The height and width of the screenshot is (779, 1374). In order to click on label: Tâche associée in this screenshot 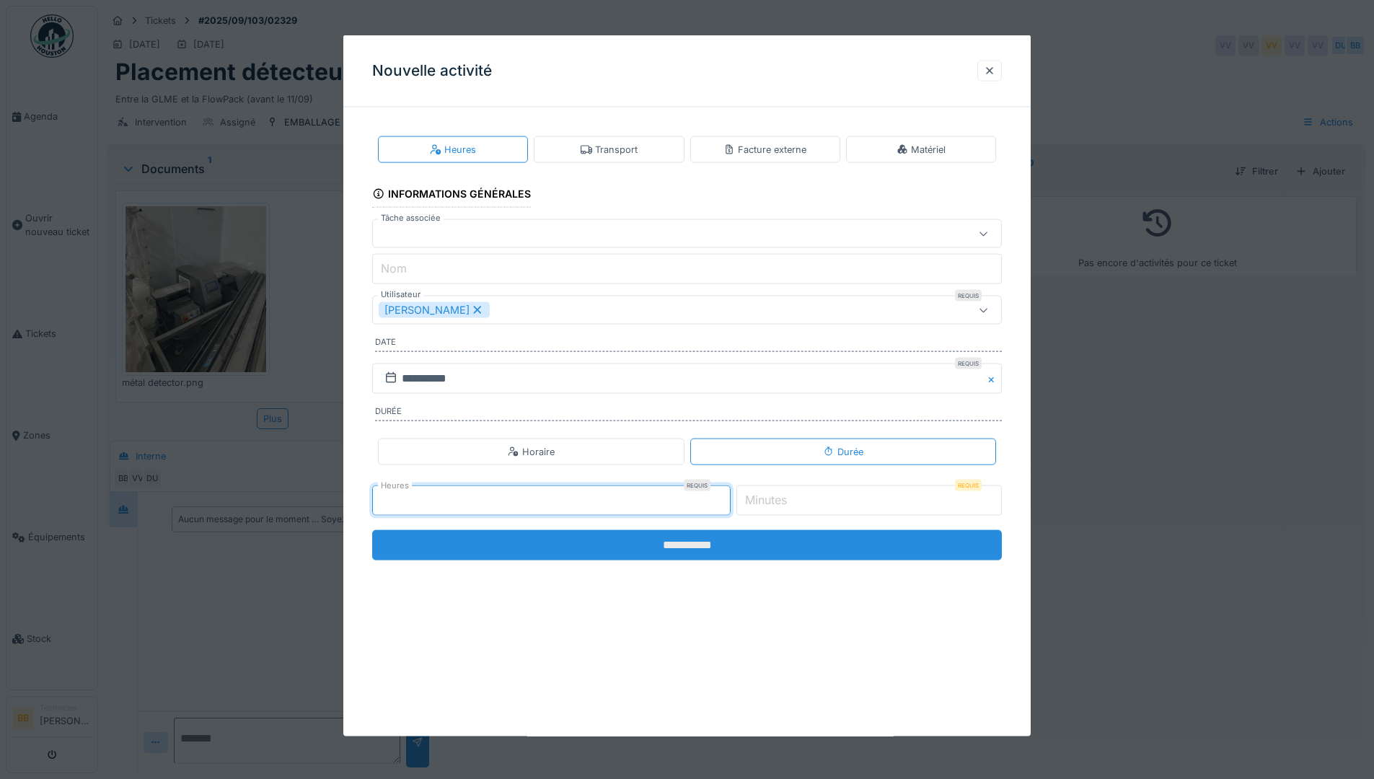, I will do `click(410, 218)`.